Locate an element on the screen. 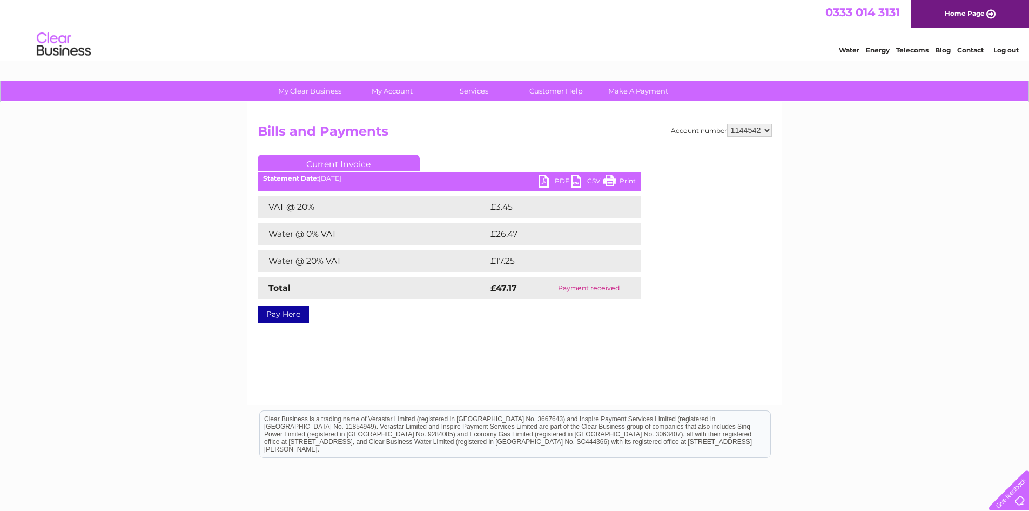  a: Customer Help is located at coordinates (556, 91).